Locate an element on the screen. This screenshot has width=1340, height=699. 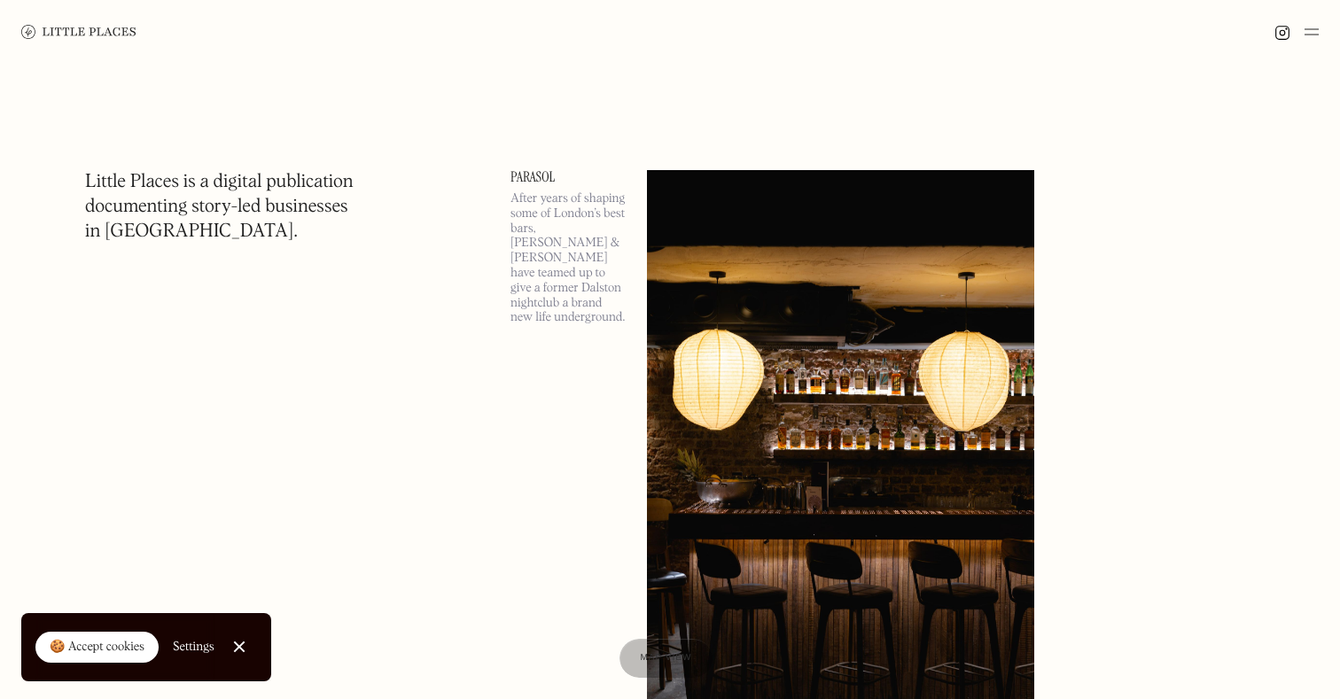
a: Parasol is located at coordinates (568, 177).